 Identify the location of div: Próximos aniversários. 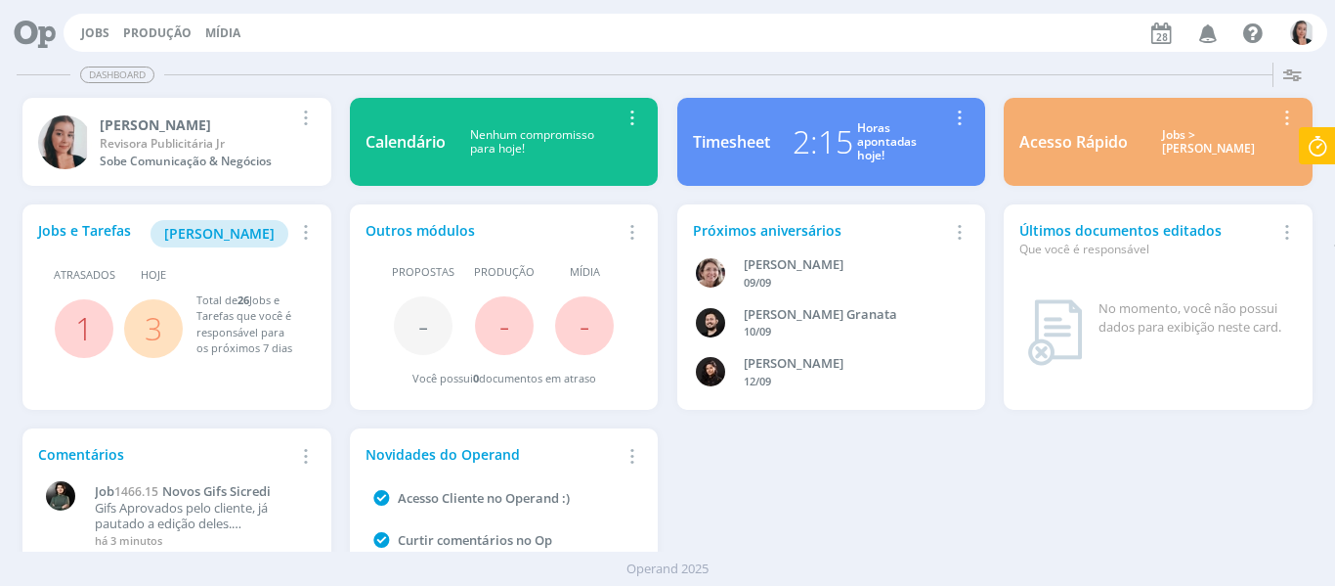
(820, 230).